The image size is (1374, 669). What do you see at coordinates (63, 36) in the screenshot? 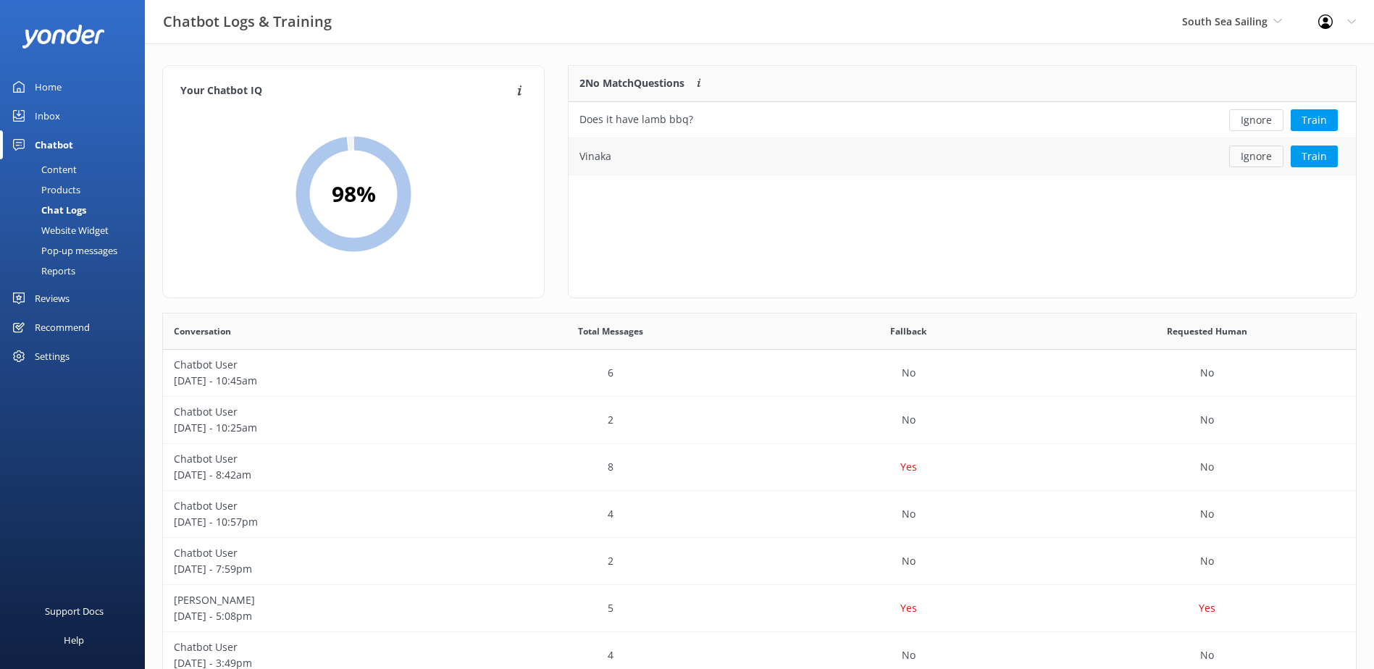
I see `img: yonder-white-logo.png` at bounding box center [63, 36].